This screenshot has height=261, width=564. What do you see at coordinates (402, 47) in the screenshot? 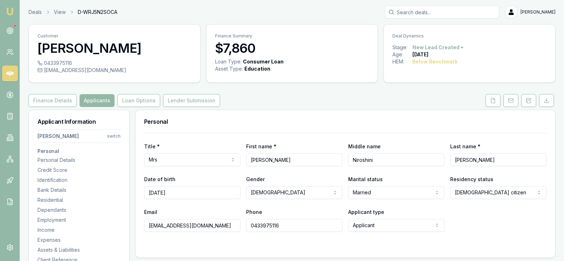
I see `div: Stage:` at bounding box center [402, 47].